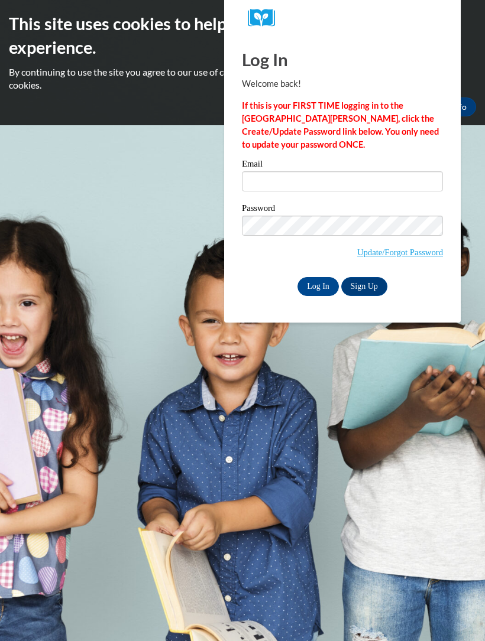 The width and height of the screenshot is (485, 641). I want to click on input: Log In, so click(318, 287).